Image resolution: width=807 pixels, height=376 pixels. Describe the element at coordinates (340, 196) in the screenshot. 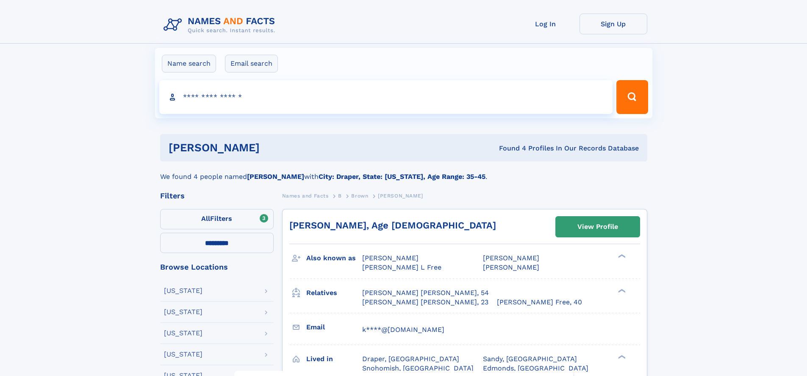

I see `span: B` at that location.